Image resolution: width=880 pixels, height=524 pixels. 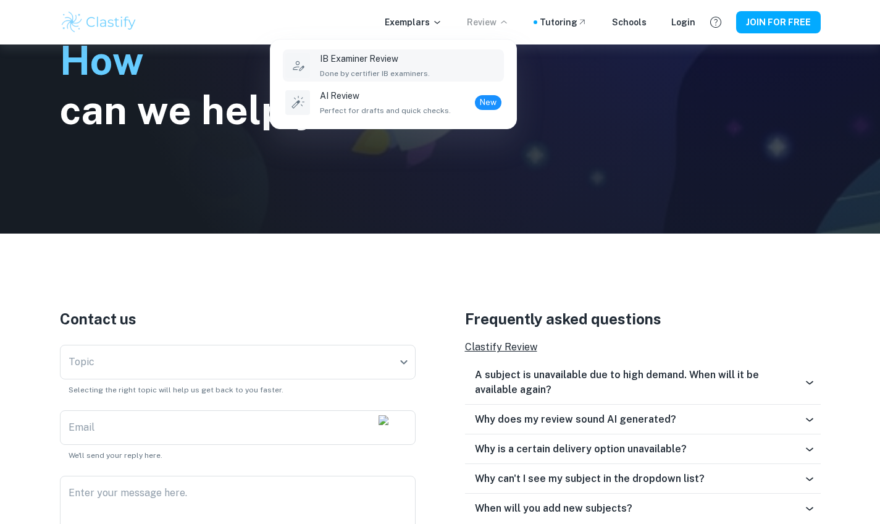 What do you see at coordinates (385, 111) in the screenshot?
I see `span: Perfect for drafts and quick checks.` at bounding box center [385, 111].